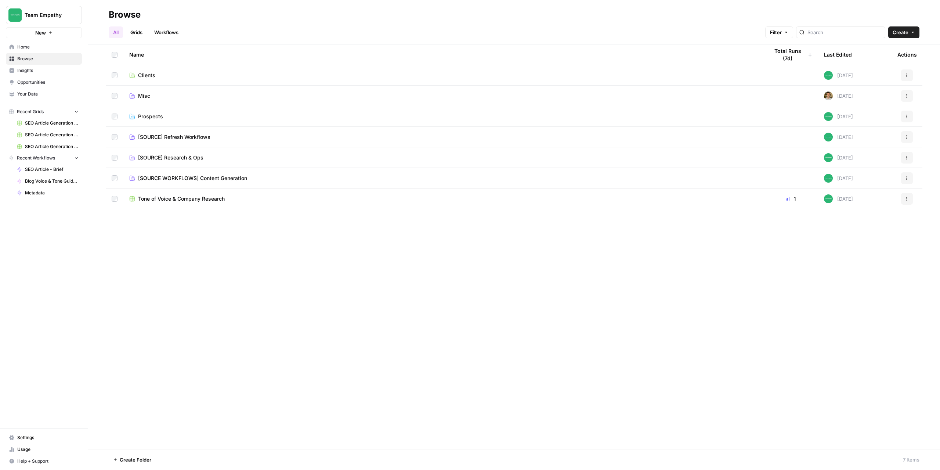  What do you see at coordinates (40, 33) in the screenshot?
I see `span: New` at bounding box center [40, 33].